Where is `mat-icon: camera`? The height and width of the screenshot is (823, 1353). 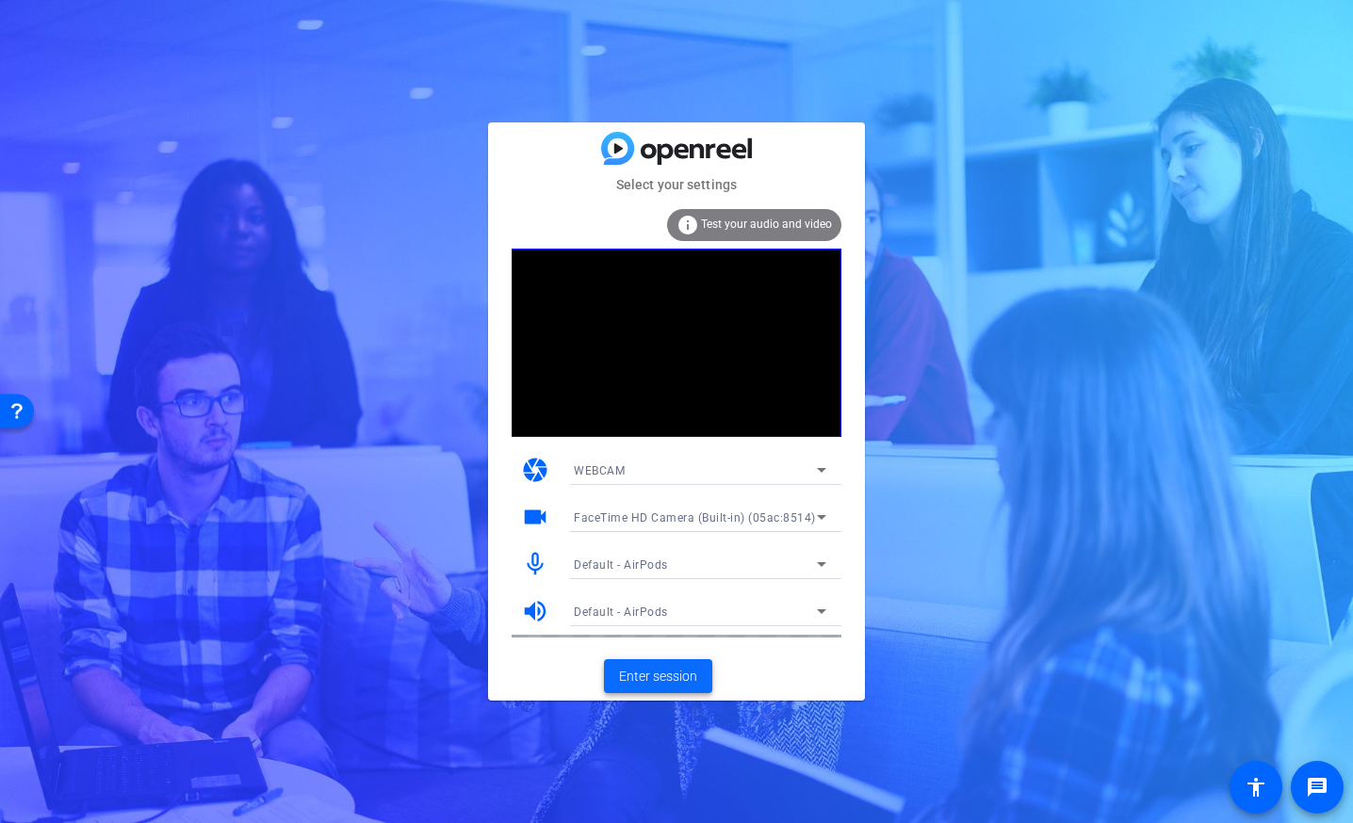 mat-icon: camera is located at coordinates (535, 470).